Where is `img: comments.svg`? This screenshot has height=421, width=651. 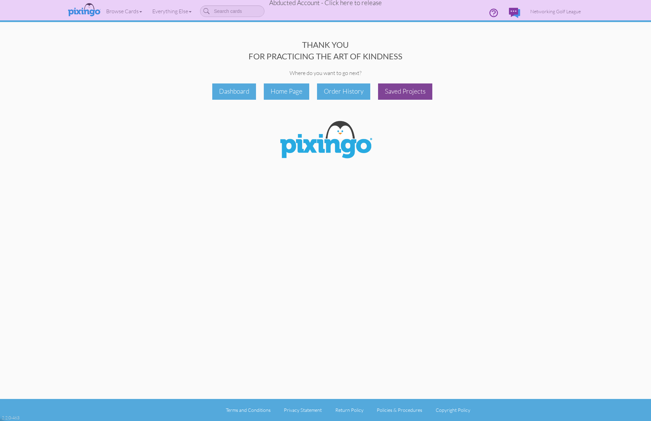
img: comments.svg is located at coordinates (514, 13).